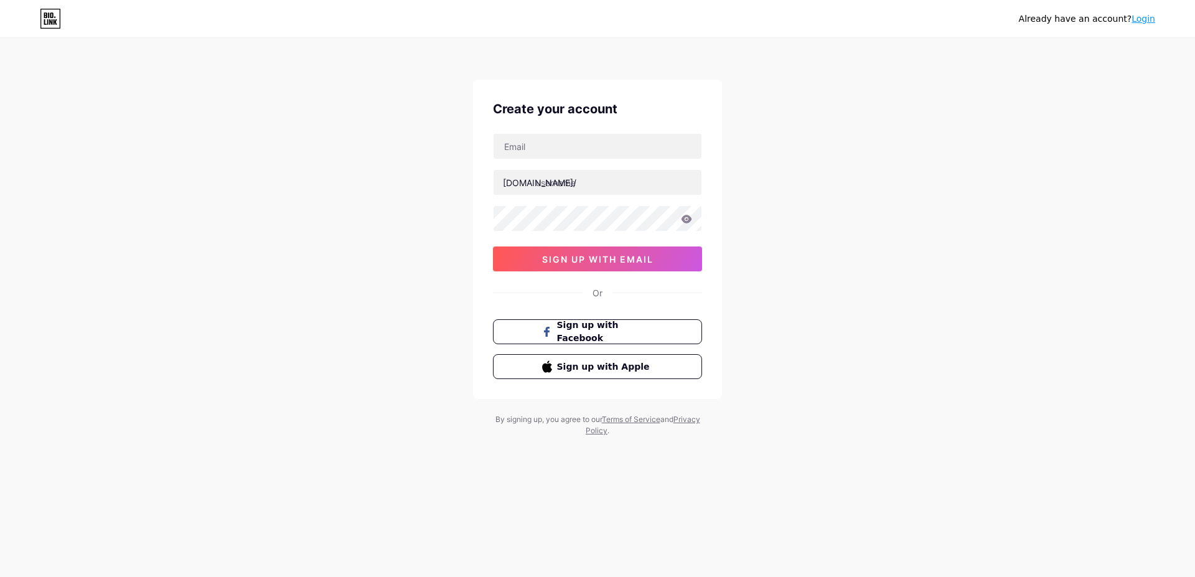 This screenshot has height=577, width=1195. Describe the element at coordinates (597, 259) in the screenshot. I see `span: sign up with email` at that location.